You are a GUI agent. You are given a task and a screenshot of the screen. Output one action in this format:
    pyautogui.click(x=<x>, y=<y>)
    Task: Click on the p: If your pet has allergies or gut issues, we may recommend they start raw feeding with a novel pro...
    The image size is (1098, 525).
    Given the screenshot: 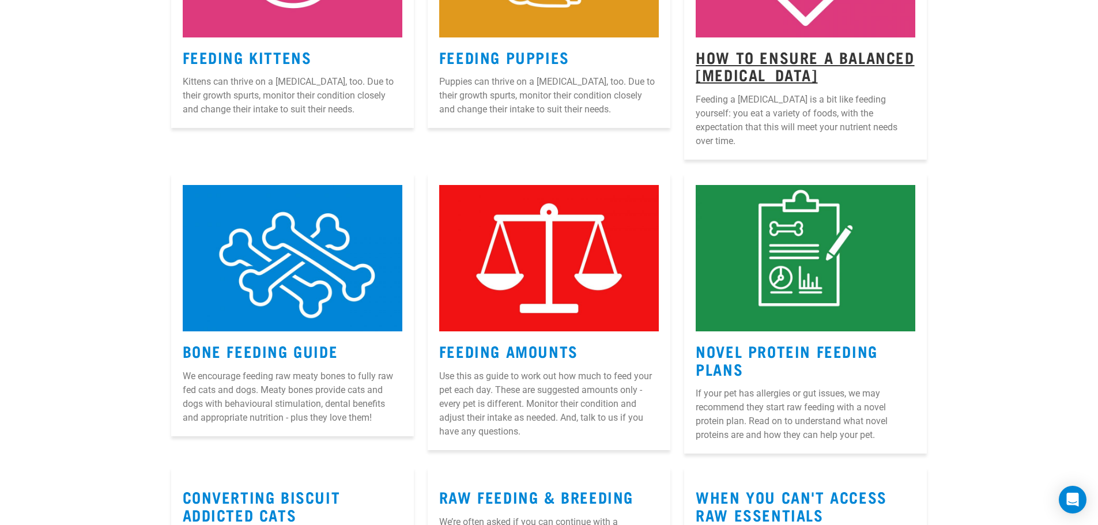 What is the action you would take?
    pyautogui.click(x=805, y=414)
    